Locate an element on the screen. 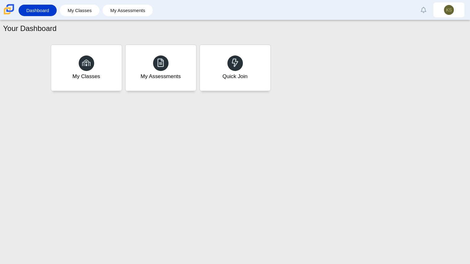 The image size is (470, 264). a: Alerts is located at coordinates (423, 10).